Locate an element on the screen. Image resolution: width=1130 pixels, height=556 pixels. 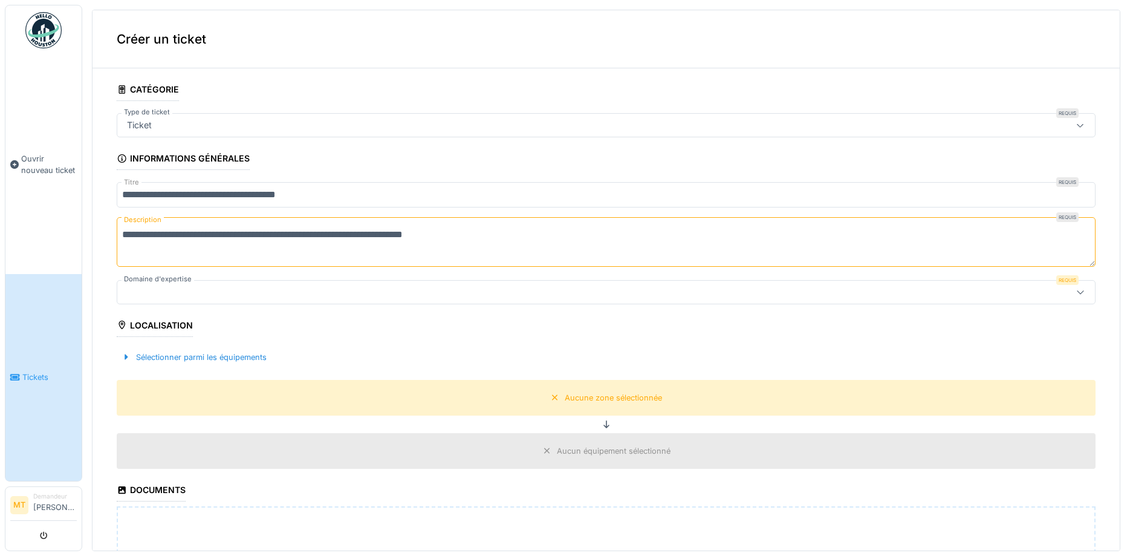
label: Type de ticket is located at coordinates (147, 112).